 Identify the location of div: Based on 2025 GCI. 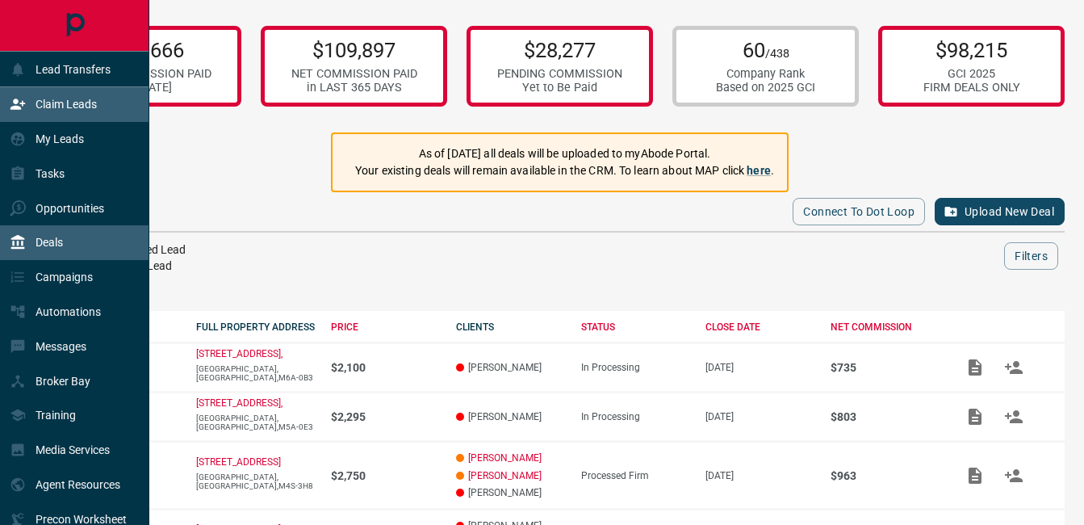
(765, 87).